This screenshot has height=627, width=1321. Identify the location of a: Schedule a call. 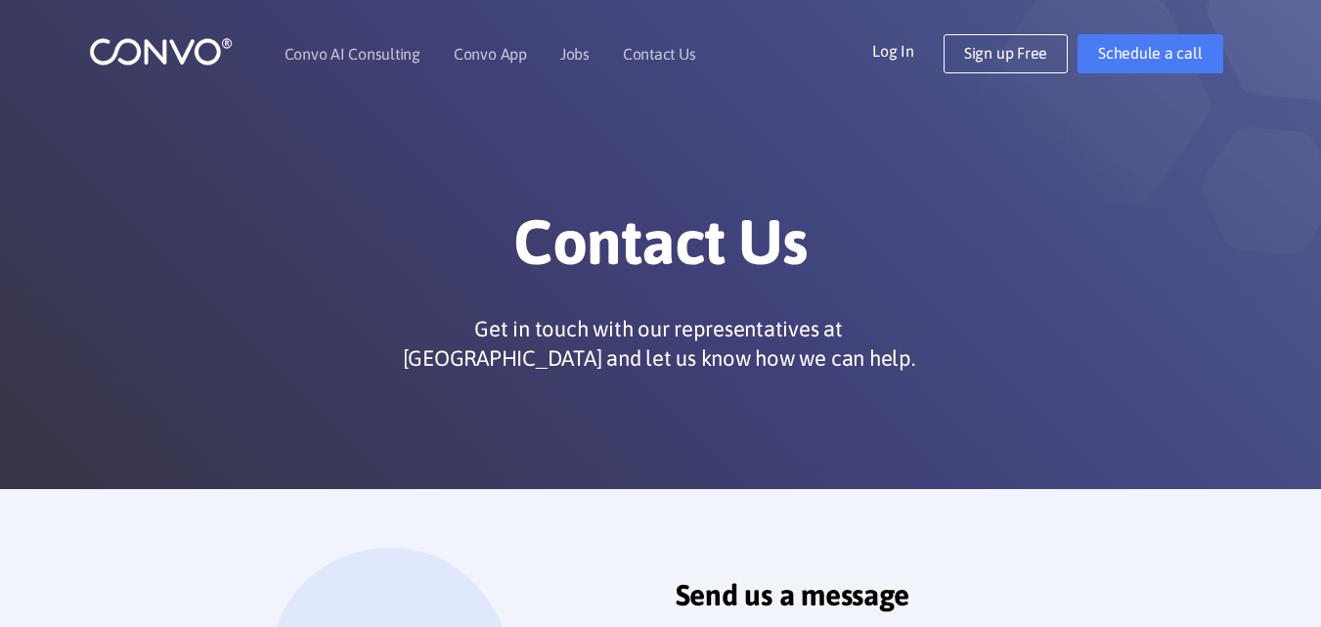
(1149, 54).